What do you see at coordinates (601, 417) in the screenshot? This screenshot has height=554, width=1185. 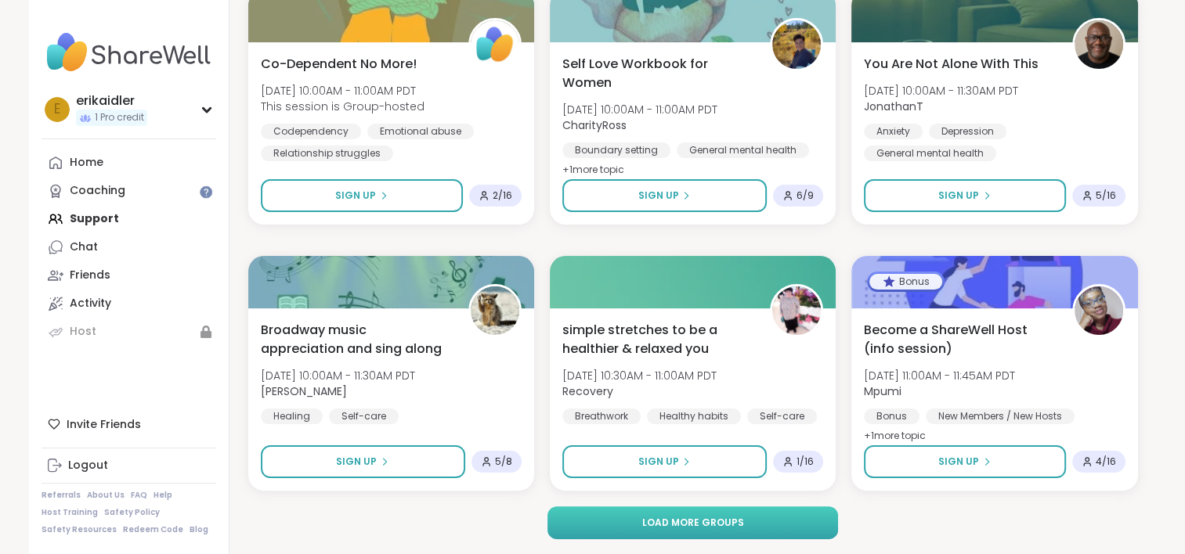 I see `div: Breathwork` at bounding box center [601, 417].